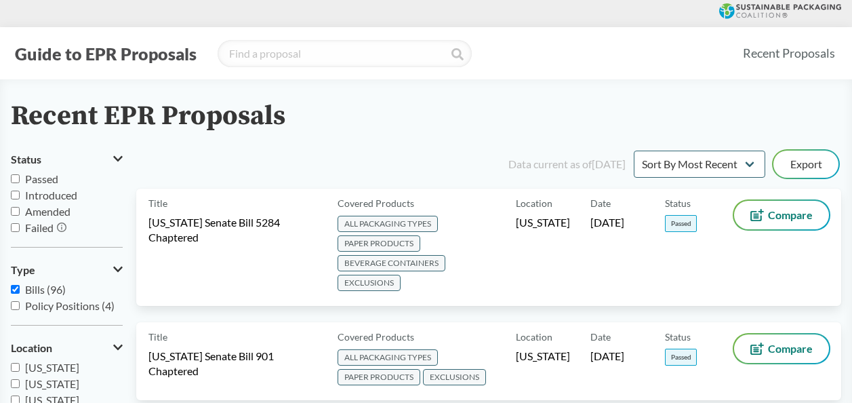 The image size is (852, 403). I want to click on button: Guide to EPR Proposals, so click(106, 54).